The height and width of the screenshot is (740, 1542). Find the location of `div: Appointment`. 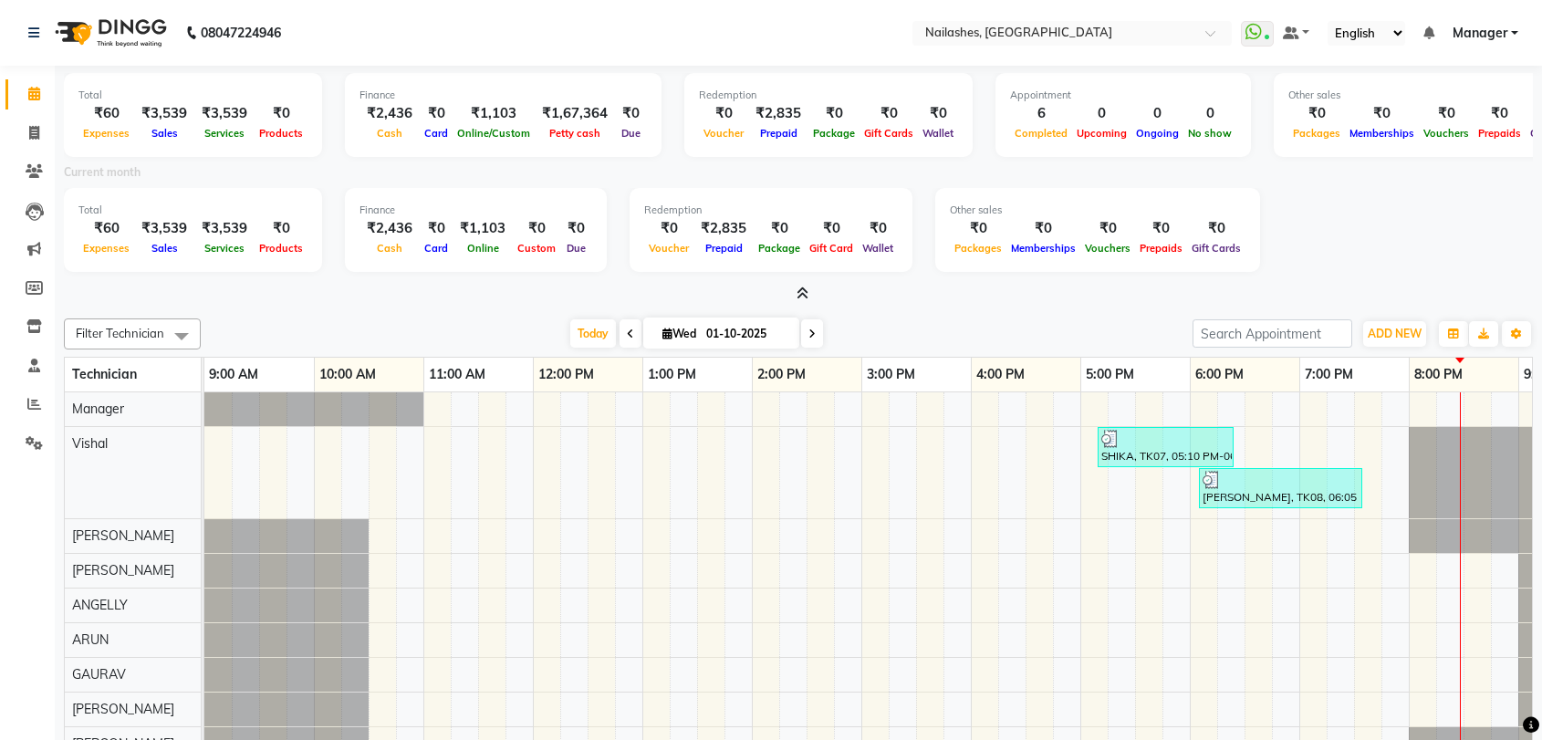

div: Appointment is located at coordinates (1123, 95).